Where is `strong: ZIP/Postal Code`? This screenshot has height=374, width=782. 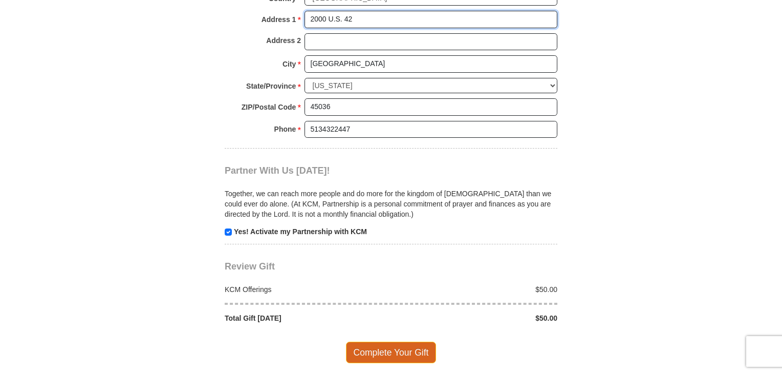
strong: ZIP/Postal Code is located at coordinates (269, 107).